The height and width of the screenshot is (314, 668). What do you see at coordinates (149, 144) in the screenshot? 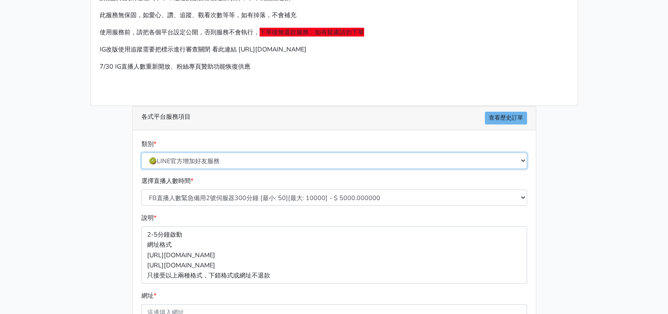
I see `label: 類別` at bounding box center [149, 144].